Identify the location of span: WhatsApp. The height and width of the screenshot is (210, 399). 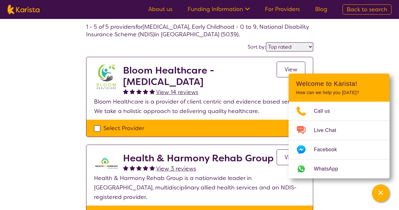
(329, 169).